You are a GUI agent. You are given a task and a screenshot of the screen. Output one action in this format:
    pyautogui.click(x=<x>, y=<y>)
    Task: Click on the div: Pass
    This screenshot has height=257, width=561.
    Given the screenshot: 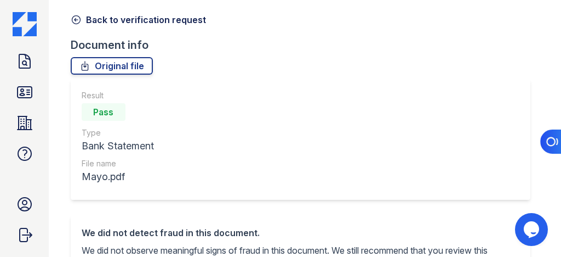 What is the action you would take?
    pyautogui.click(x=104, y=112)
    